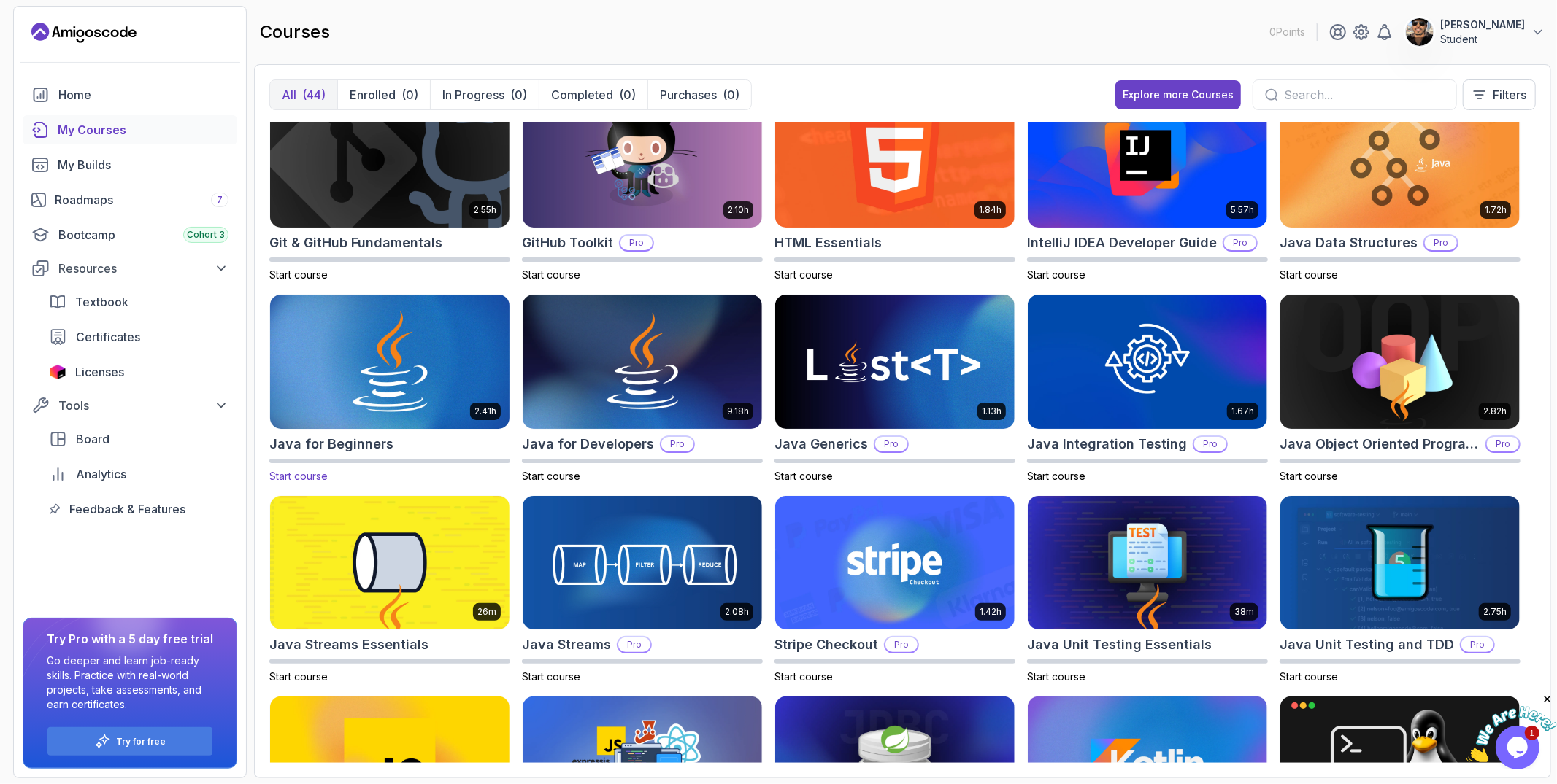 The width and height of the screenshot is (1557, 784). Describe the element at coordinates (390, 564) in the screenshot. I see `img: Java Streams Essentials card` at that location.